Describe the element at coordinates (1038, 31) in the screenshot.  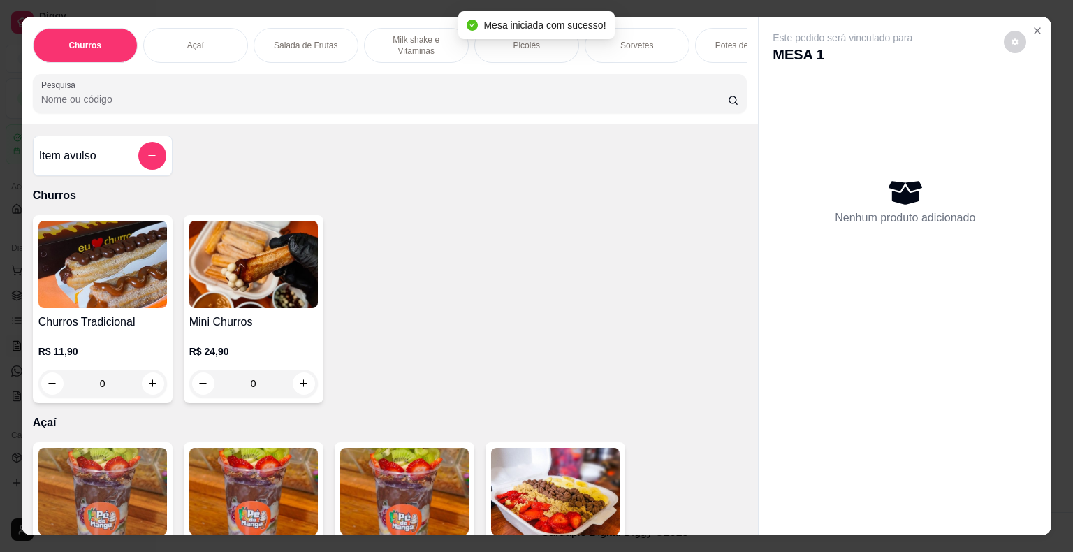
I see `button: Close` at that location.